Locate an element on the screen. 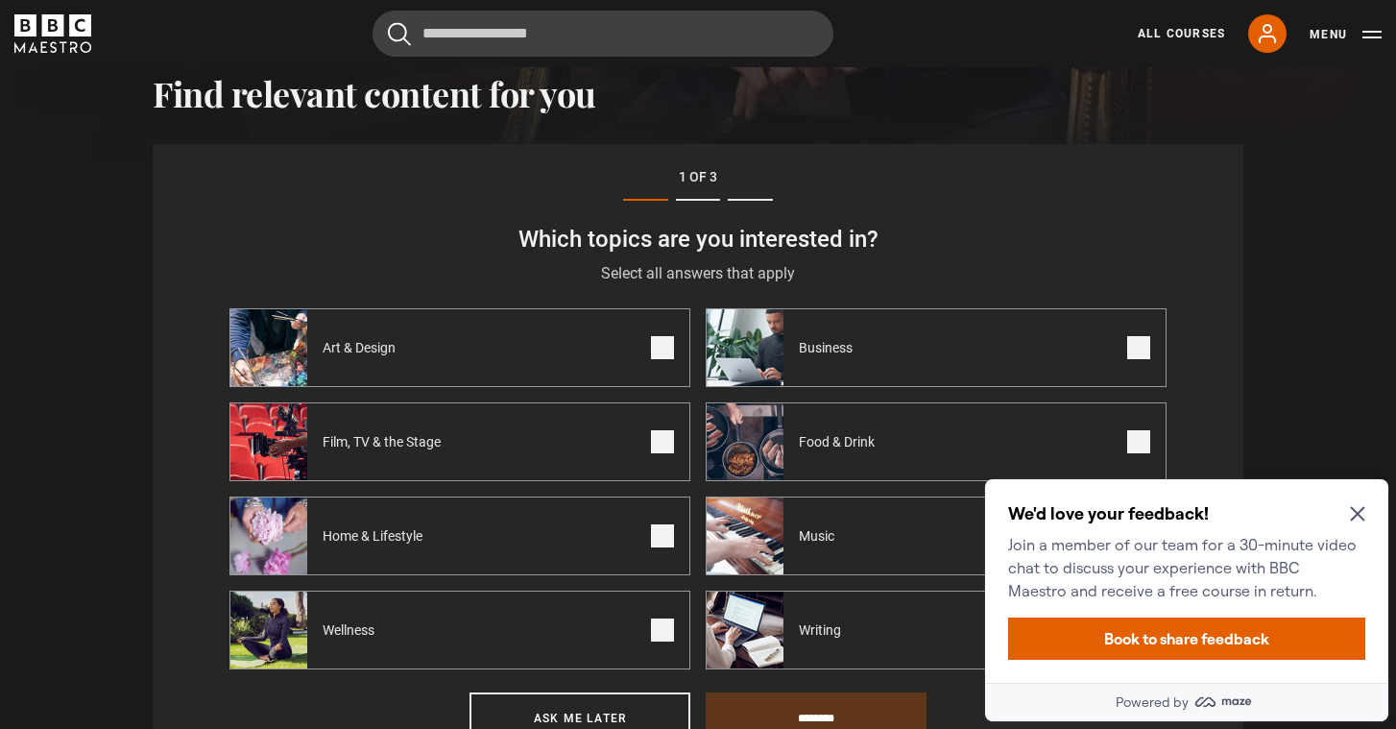 The height and width of the screenshot is (729, 1396). div: Optional study invitation is located at coordinates (209, 129).